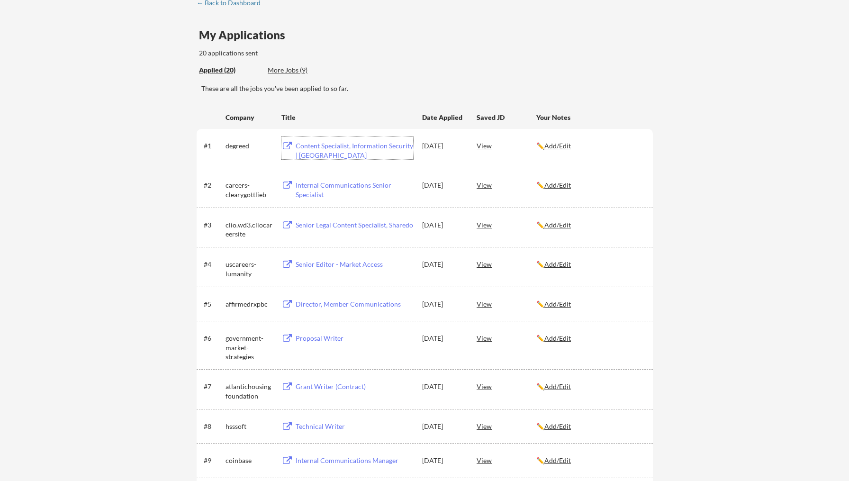  I want to click on div: Applied (20), so click(230, 70).